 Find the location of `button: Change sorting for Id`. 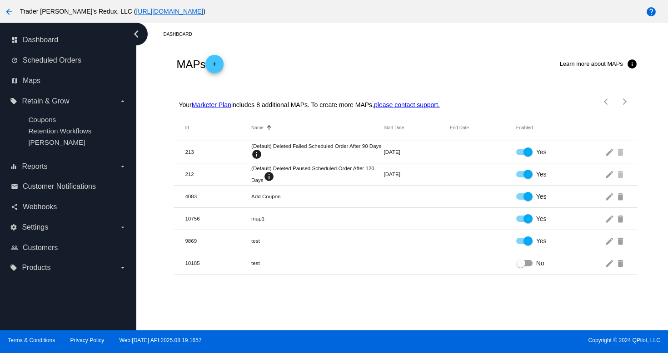

button: Change sorting for Id is located at coordinates (187, 128).